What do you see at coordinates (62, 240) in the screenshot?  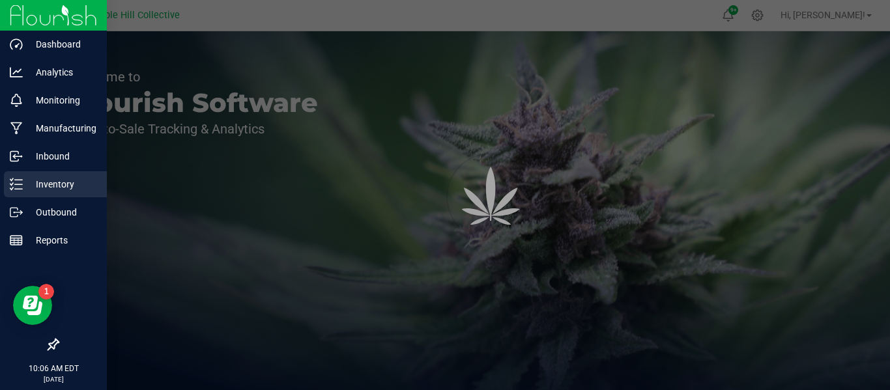 I see `p: Reports` at bounding box center [62, 240].